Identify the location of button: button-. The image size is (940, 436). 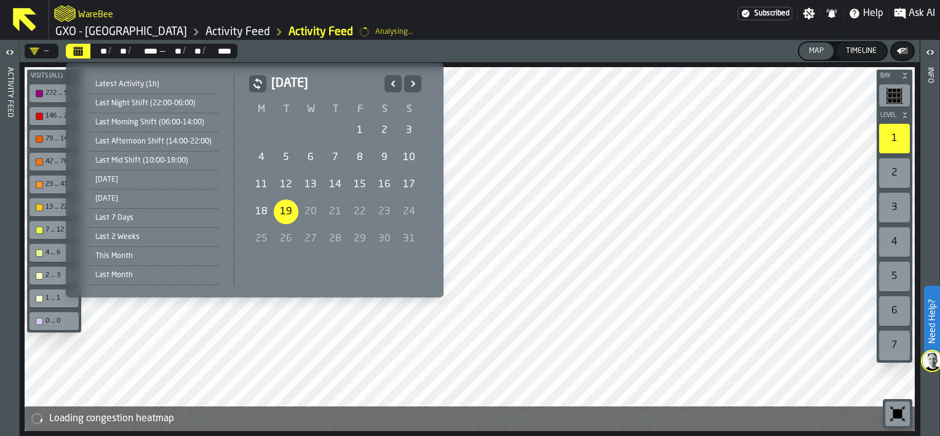
(258, 84).